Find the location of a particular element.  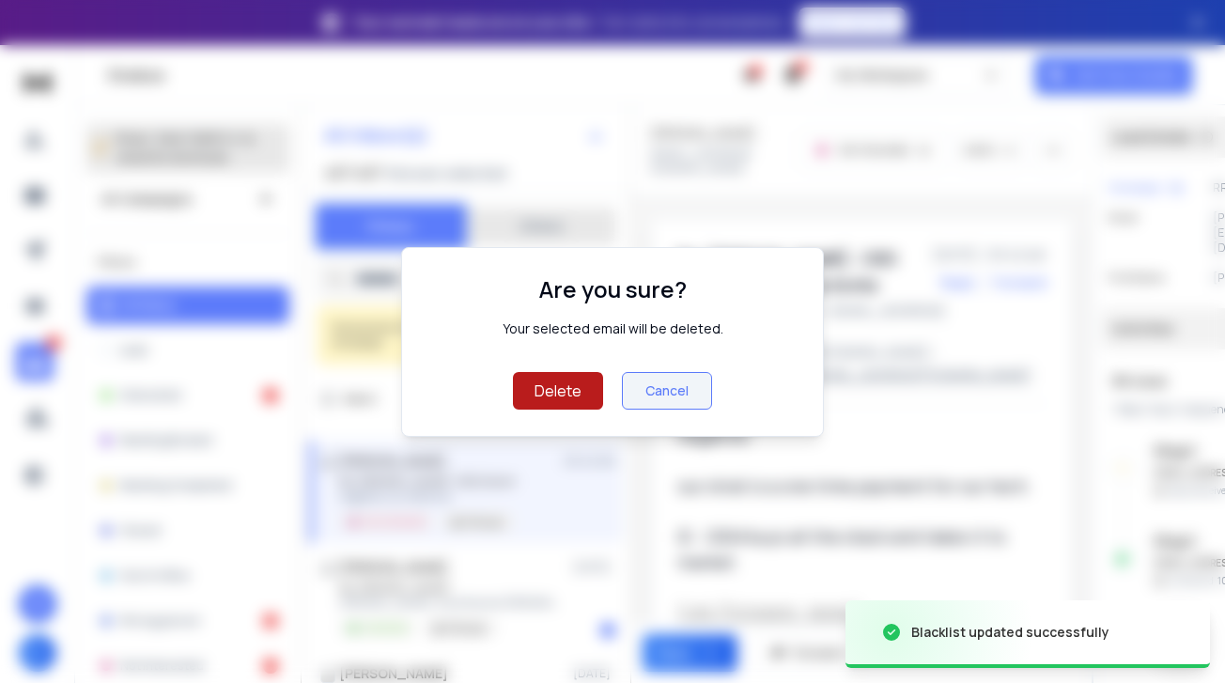

div: Your selected email will be deleted. is located at coordinates (613, 329).